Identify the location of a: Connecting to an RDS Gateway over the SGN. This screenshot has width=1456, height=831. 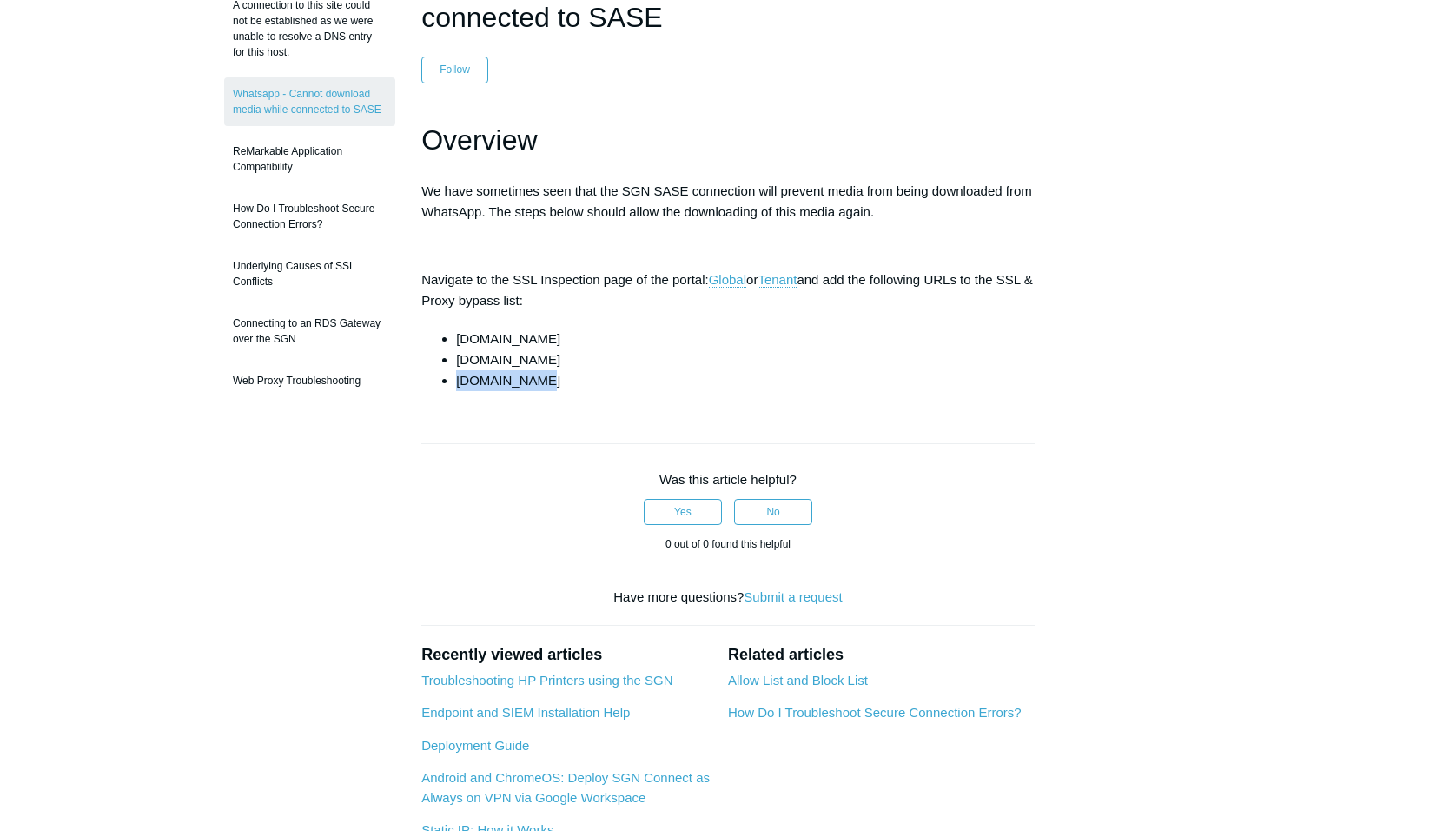
(310, 331).